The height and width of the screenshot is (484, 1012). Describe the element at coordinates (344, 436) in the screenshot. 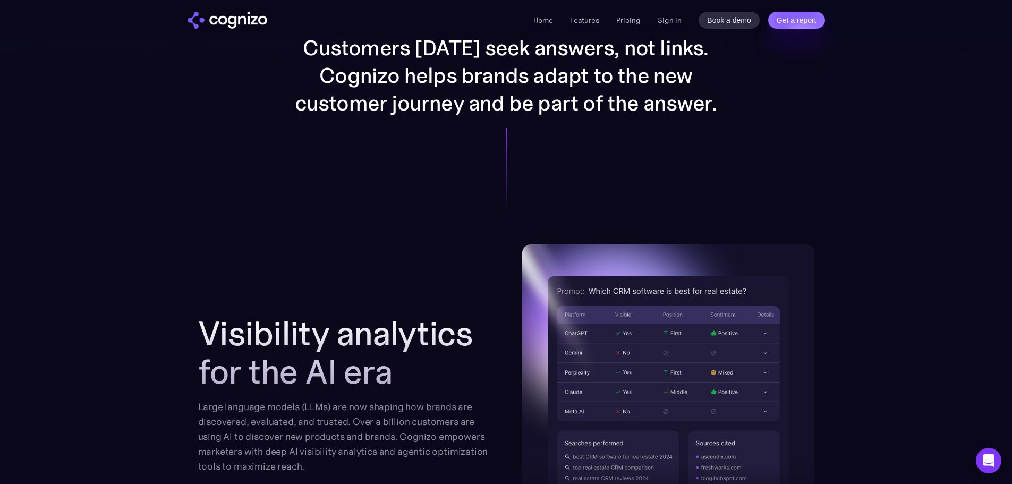

I see `div: Large language models (LLMs) are now shaping how brands are discovered, evaluated, and trusted. O...` at that location.